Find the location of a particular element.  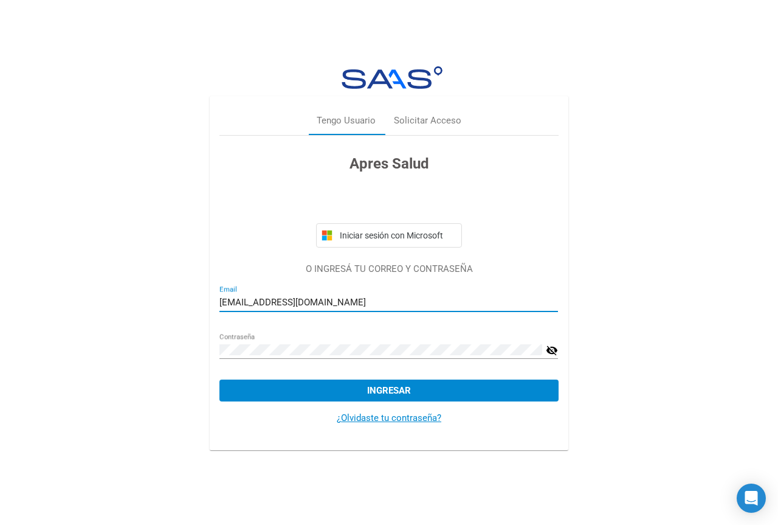

div: Open Intercom Messenger is located at coordinates (752, 498).